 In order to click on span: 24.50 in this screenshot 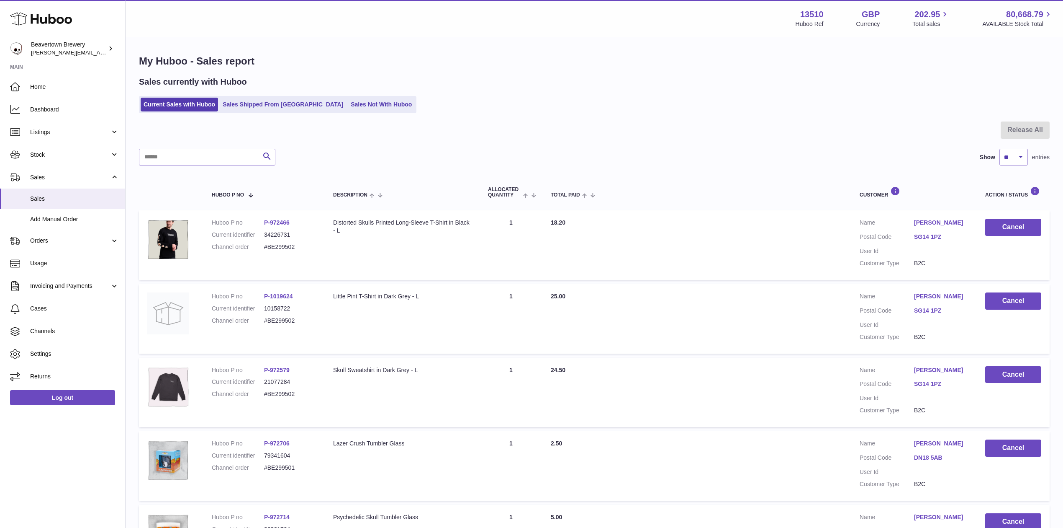, I will do `click(558, 370)`.